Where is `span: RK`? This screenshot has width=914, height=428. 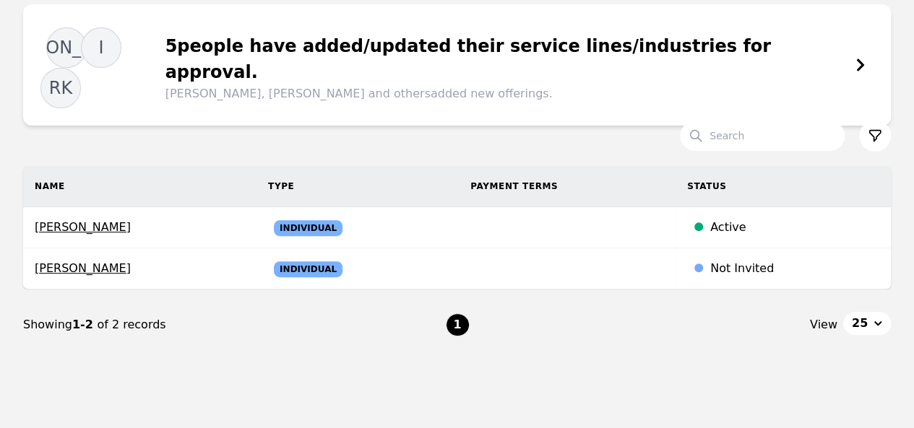 span: RK is located at coordinates (61, 88).